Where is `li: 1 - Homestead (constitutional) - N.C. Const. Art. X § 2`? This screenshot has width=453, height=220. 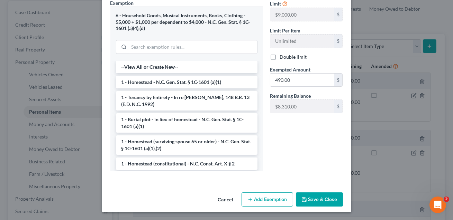
li: 1 - Homestead (constitutional) - N.C. Const. Art. X § 2 is located at coordinates (187, 164).